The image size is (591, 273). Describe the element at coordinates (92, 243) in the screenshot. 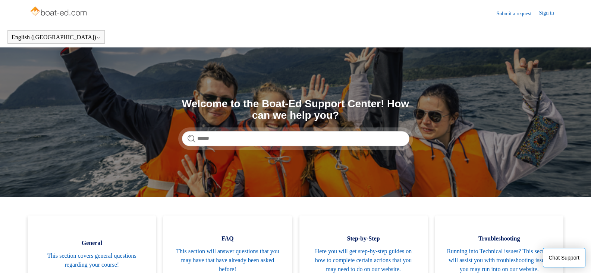

I see `span: General` at that location.